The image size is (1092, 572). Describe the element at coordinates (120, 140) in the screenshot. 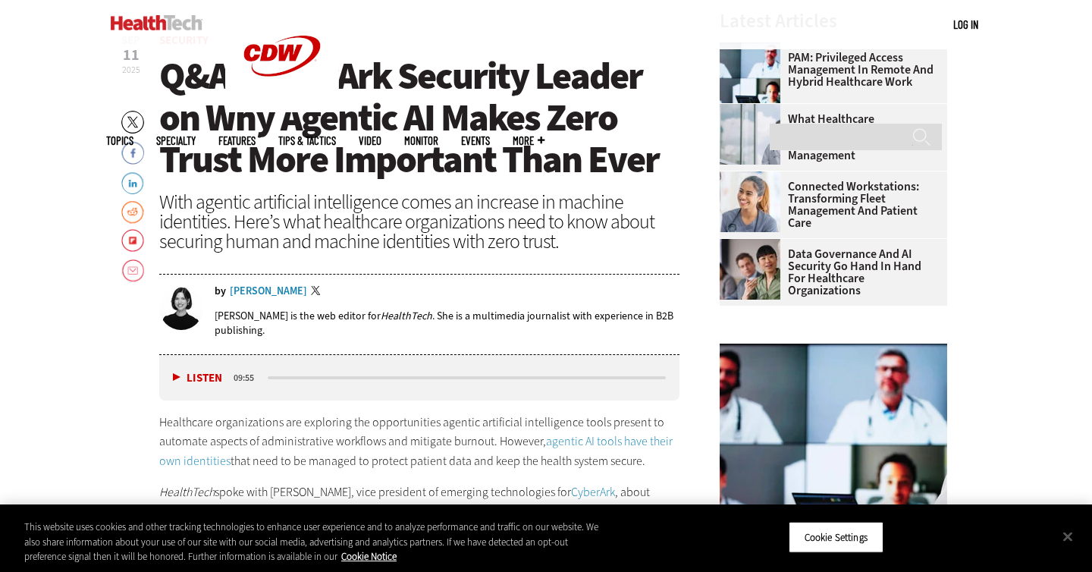

I see `span: Topics` at that location.